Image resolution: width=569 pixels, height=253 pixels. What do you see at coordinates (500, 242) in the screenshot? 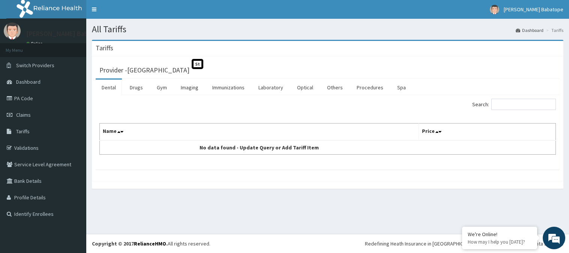
I see `p: How may I help you today?` at bounding box center [500, 242].